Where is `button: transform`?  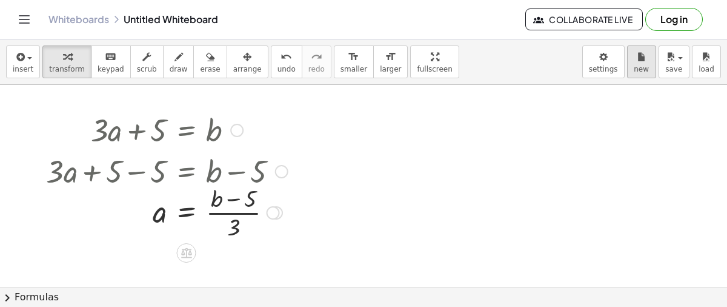 button: transform is located at coordinates (67, 62).